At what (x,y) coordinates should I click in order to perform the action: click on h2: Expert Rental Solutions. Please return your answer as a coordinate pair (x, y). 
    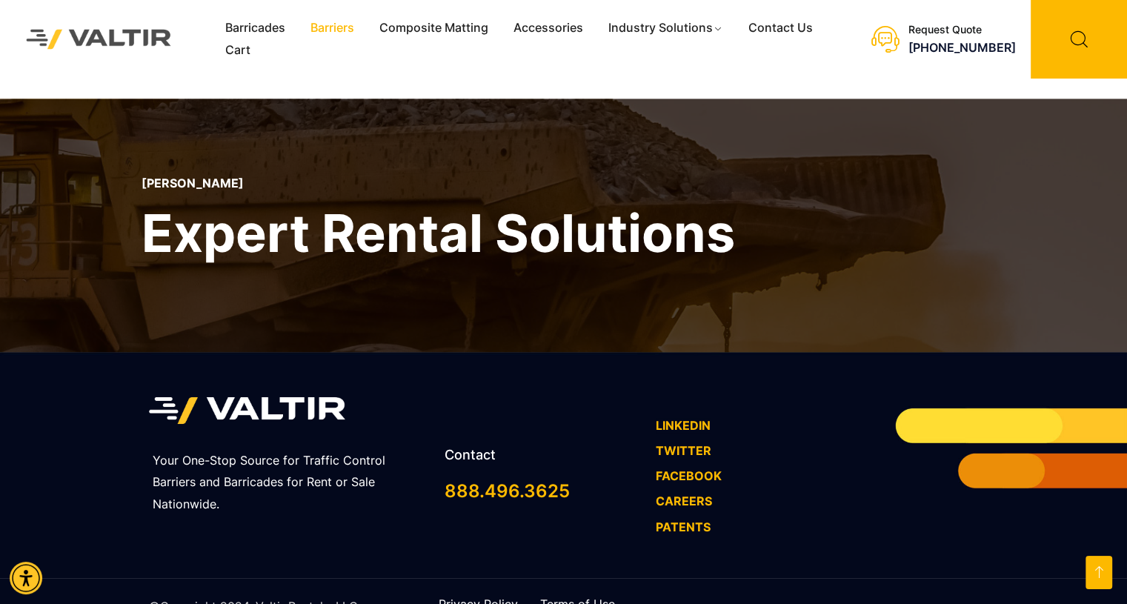
    Looking at the image, I should click on (438, 233).